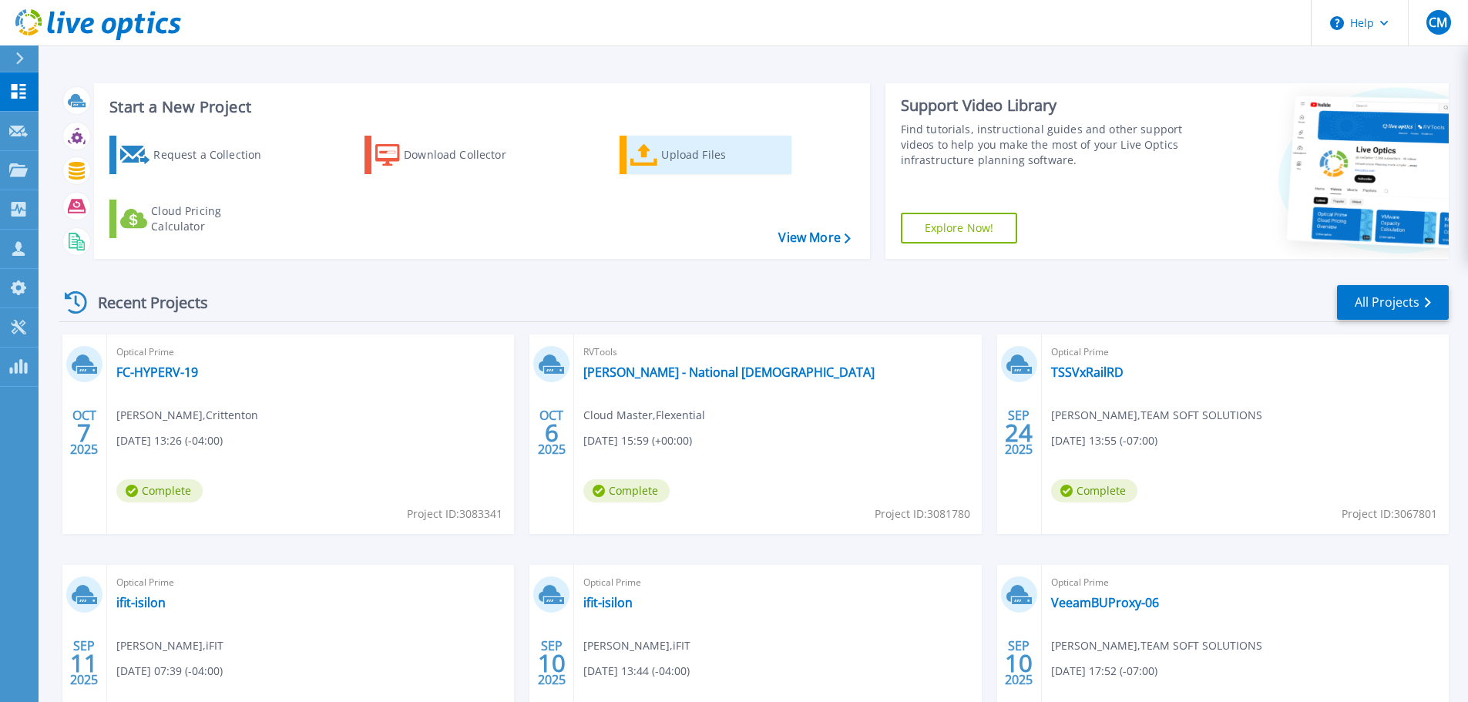 The height and width of the screenshot is (702, 1468). Describe the element at coordinates (1044, 145) in the screenshot. I see `div: Find tutorials, instructional guides and other support videos to help you make the most of your L...` at that location.